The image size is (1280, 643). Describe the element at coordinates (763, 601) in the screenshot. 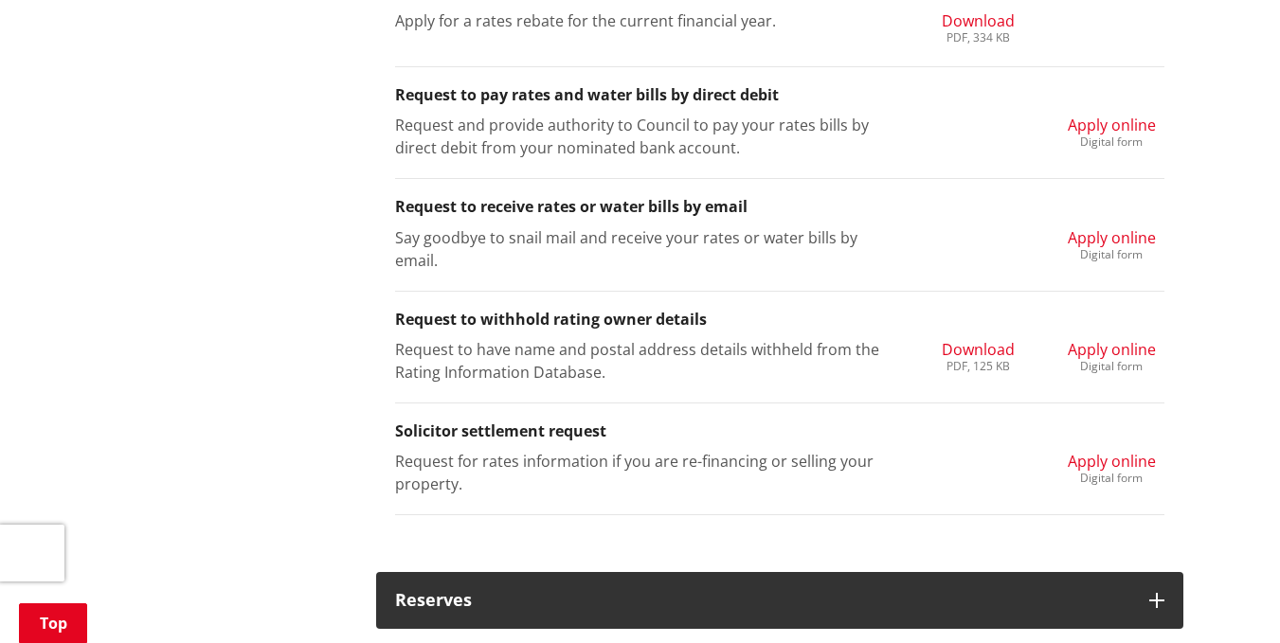

I see `h3: Reserves` at that location.